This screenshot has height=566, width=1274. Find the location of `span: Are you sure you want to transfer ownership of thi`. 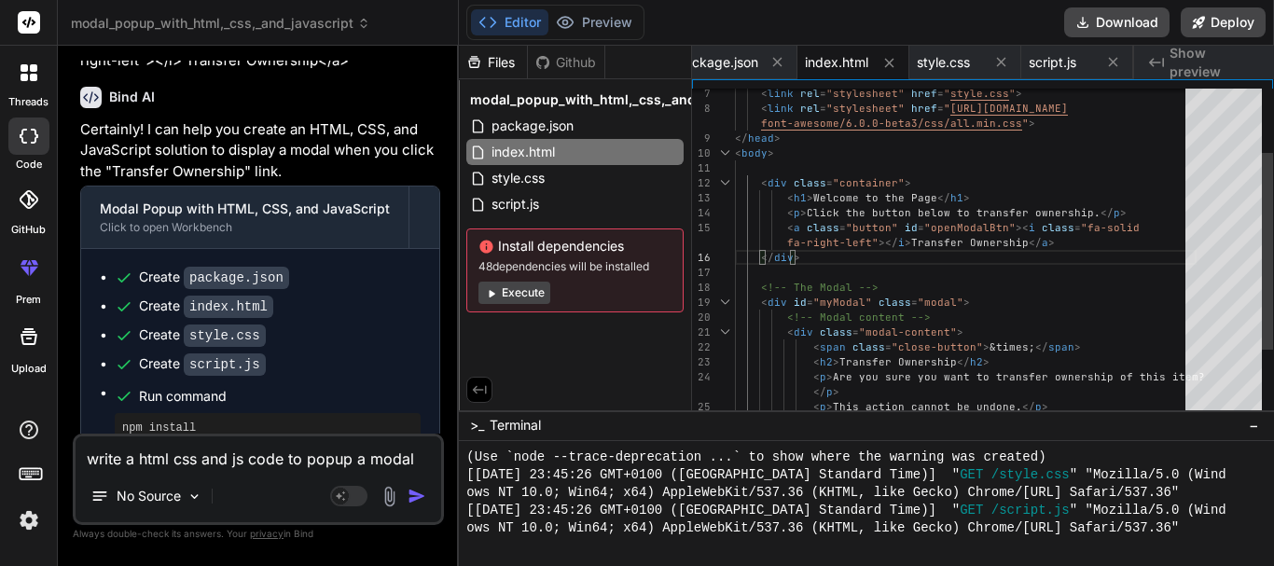

span: Are you sure you want to transfer ownership of thi is located at coordinates (996, 377).